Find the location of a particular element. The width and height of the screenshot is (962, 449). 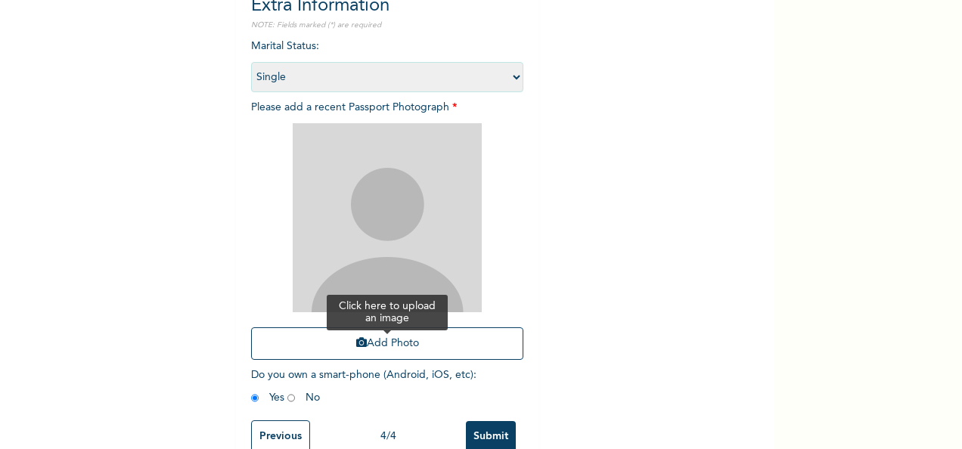

span: Do you own a smart-phone (Android, iOS, etc) : Yes No is located at coordinates (364, 386).